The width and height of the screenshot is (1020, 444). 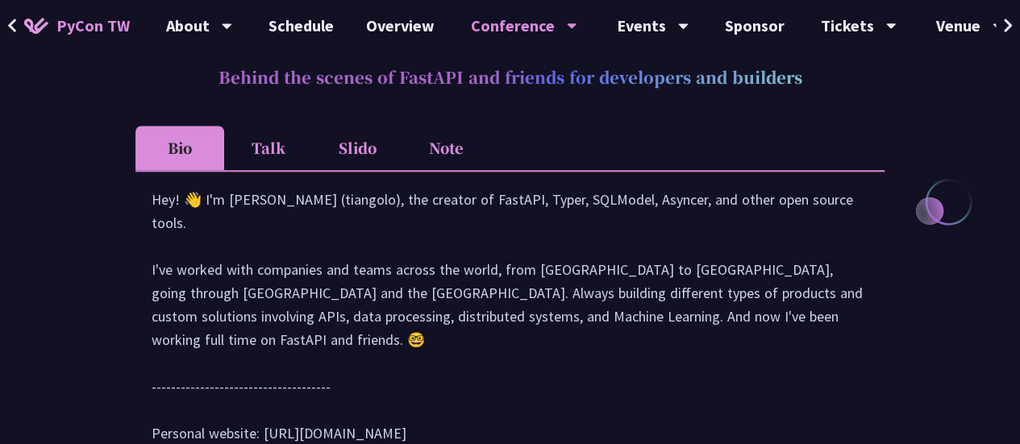 I want to click on img: Home icon of PyCon TW 2025, so click(x=36, y=26).